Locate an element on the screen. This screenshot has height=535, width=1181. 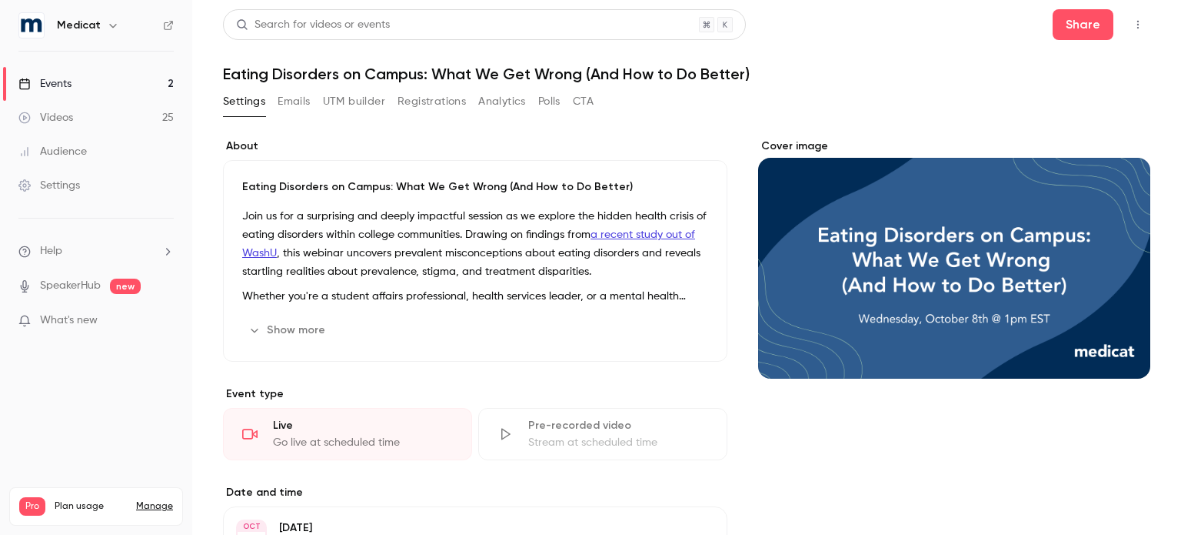
h1: Eating Disorders on Campus: What We Get Wrong (And How to Do Better) is located at coordinates (687, 74).